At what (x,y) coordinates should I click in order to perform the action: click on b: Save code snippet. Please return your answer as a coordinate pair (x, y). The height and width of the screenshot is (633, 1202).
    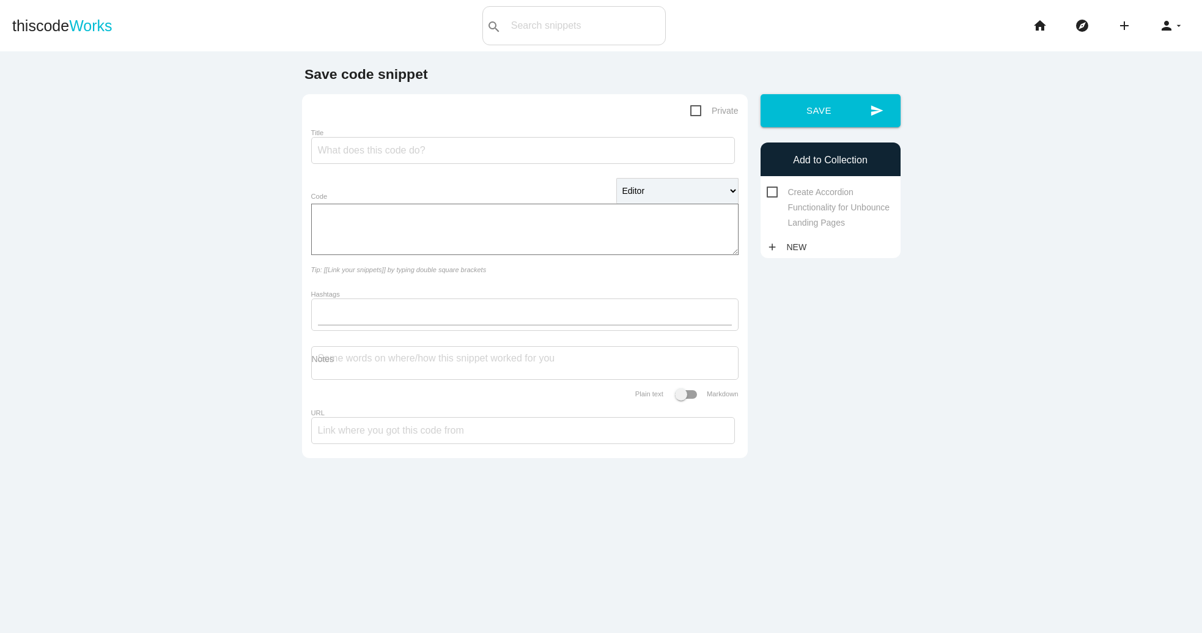
    Looking at the image, I should click on (366, 74).